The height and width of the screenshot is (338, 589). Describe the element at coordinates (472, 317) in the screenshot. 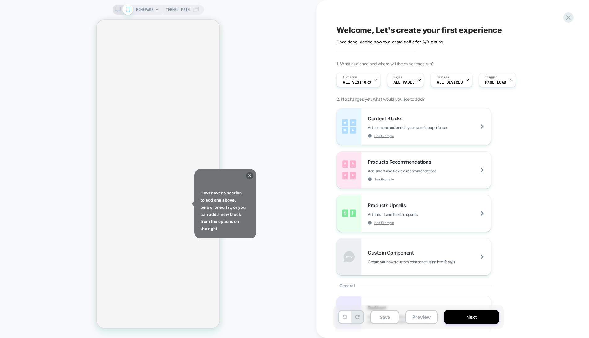

I see `button: Next` at that location.